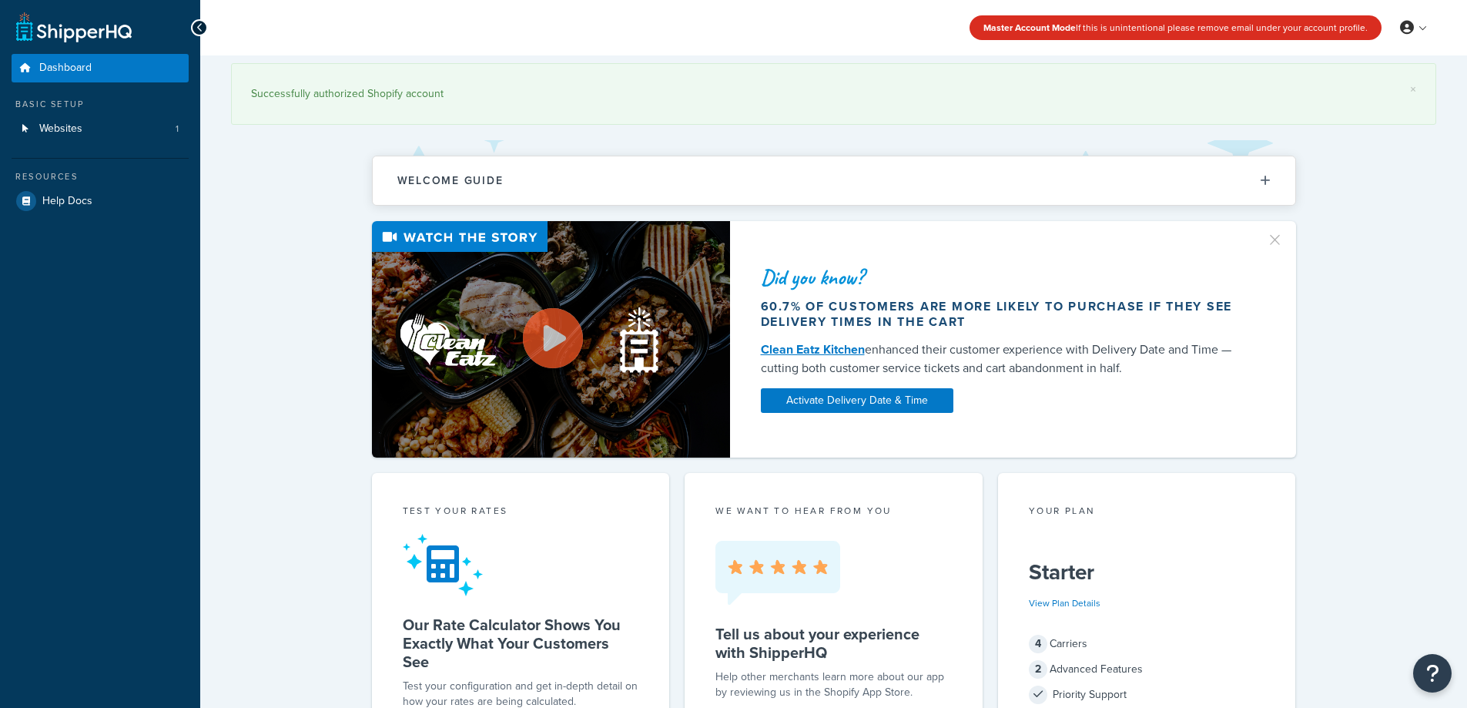 The width and height of the screenshot is (1467, 708). Describe the element at coordinates (100, 68) in the screenshot. I see `a: Dashboard` at that location.